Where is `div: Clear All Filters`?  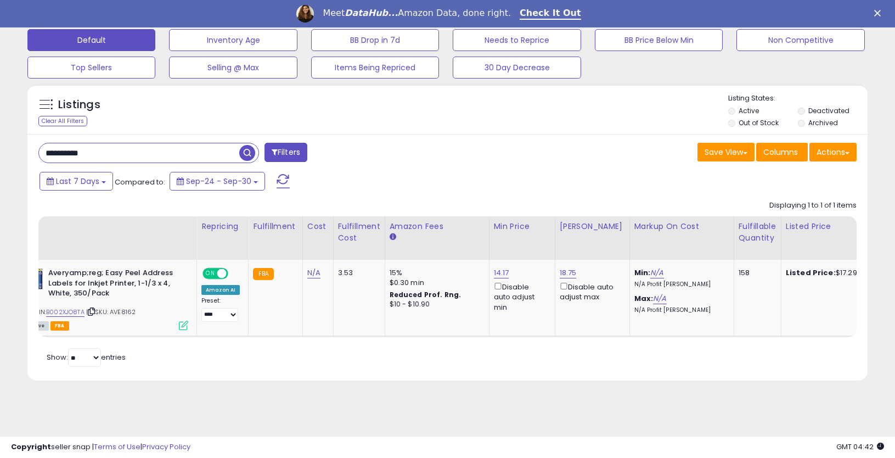 div: Clear All Filters is located at coordinates (63, 121).